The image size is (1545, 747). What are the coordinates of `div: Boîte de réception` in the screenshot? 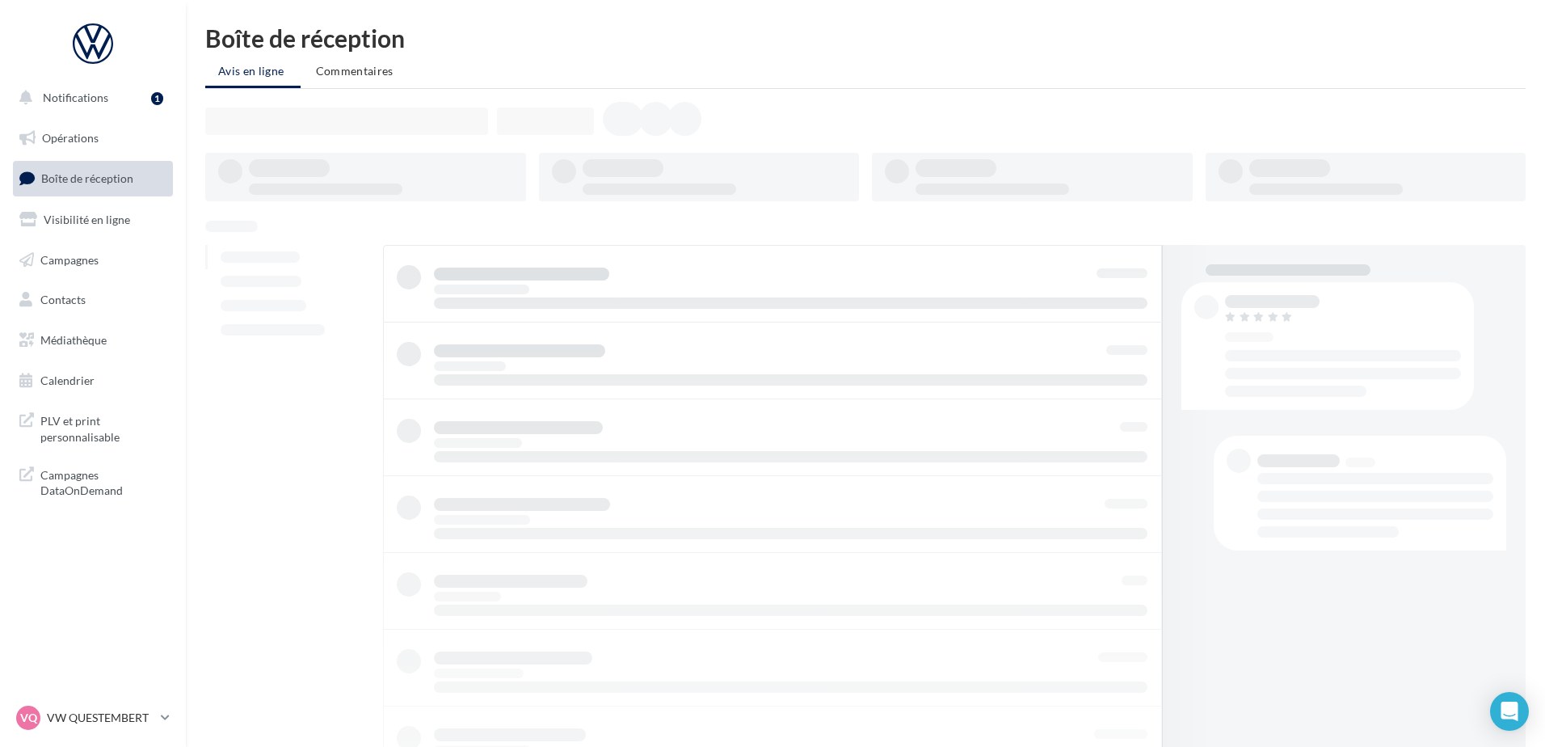 It's located at (865, 38).